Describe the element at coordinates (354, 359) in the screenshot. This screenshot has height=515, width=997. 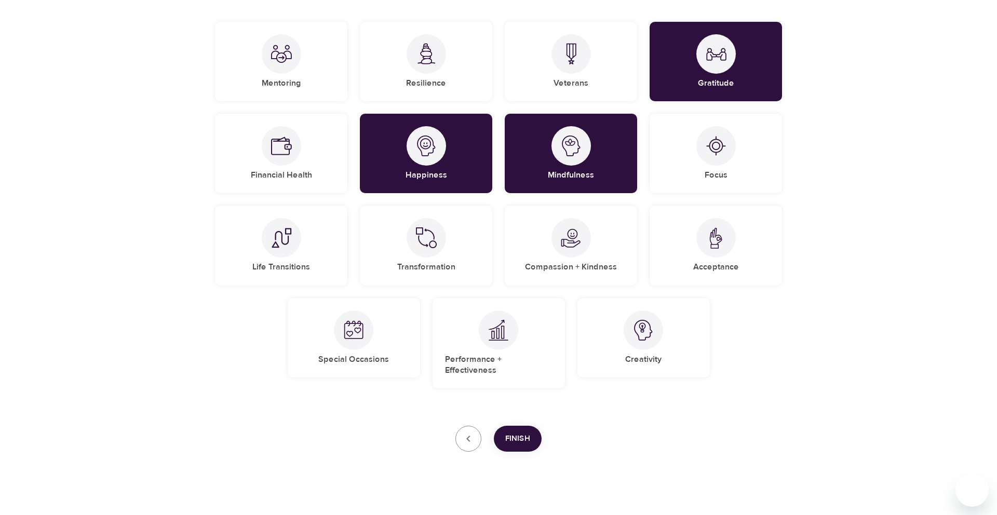
I see `h5: Special Occasions` at that location.